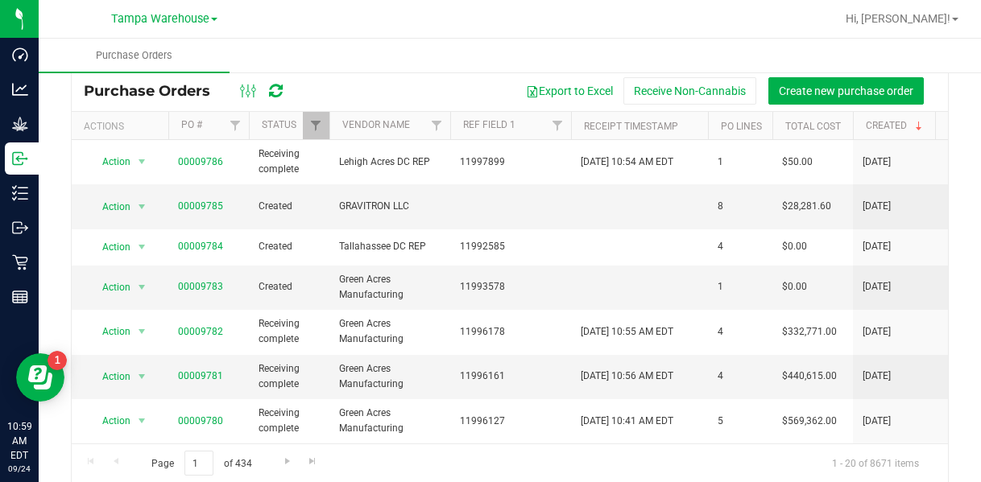  Describe the element at coordinates (160, 19) in the screenshot. I see `span: Tampa Warehouse` at that location.